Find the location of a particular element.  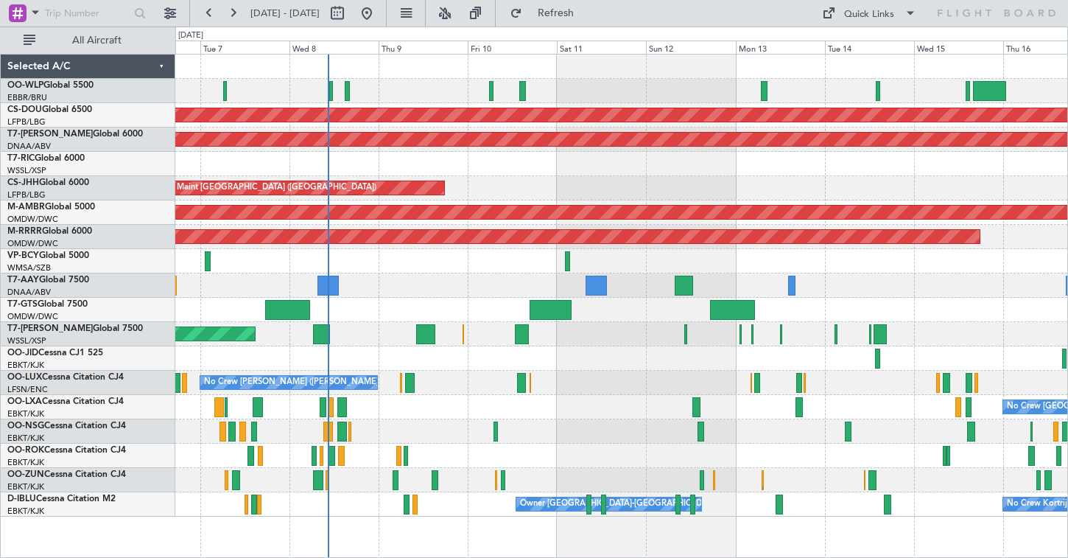

div: Fri 10 is located at coordinates (512, 47).